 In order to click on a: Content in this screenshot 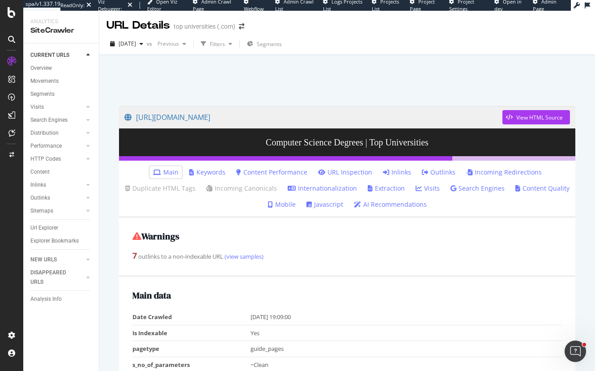, I will do `click(61, 172)`.